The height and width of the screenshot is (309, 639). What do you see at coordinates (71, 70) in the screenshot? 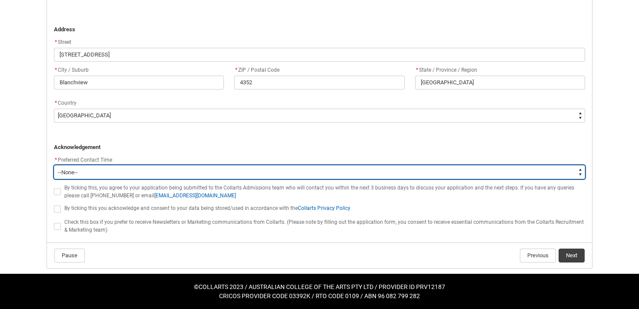
I see `span: City / Suburb` at bounding box center [71, 70].